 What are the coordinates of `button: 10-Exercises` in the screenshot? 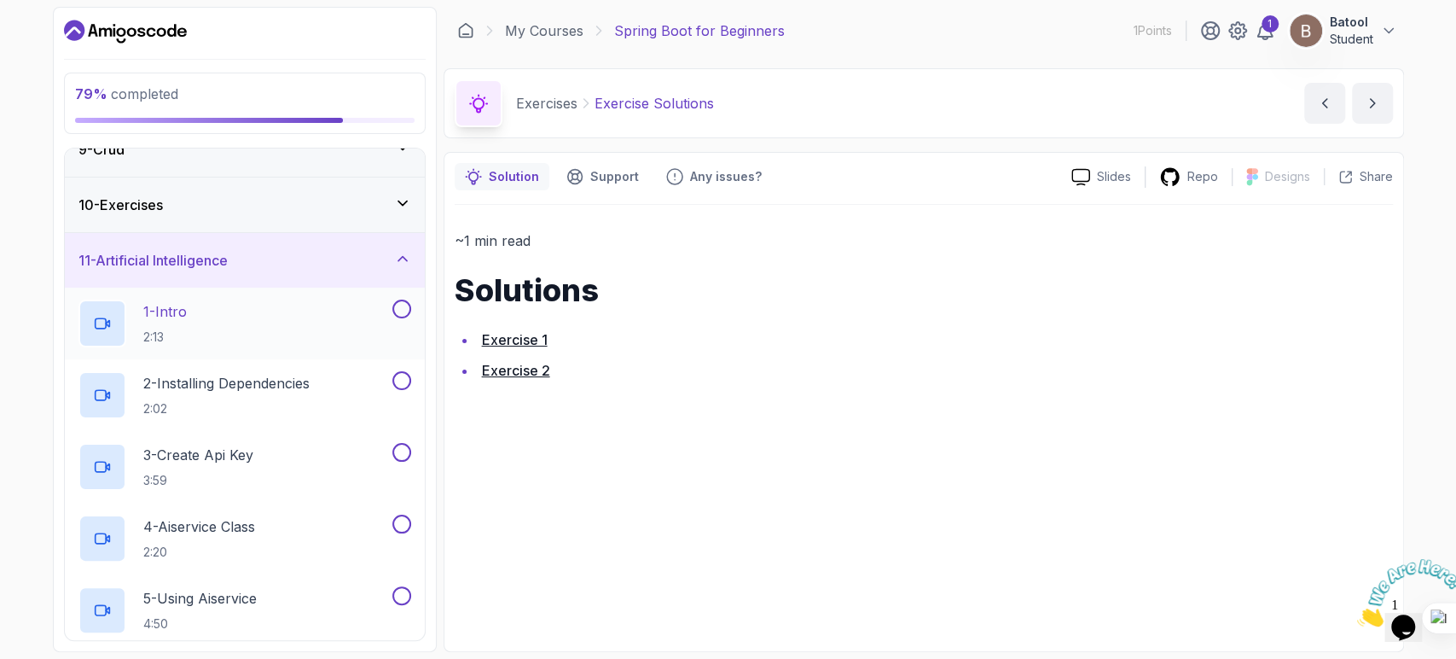 It's located at (245, 205).